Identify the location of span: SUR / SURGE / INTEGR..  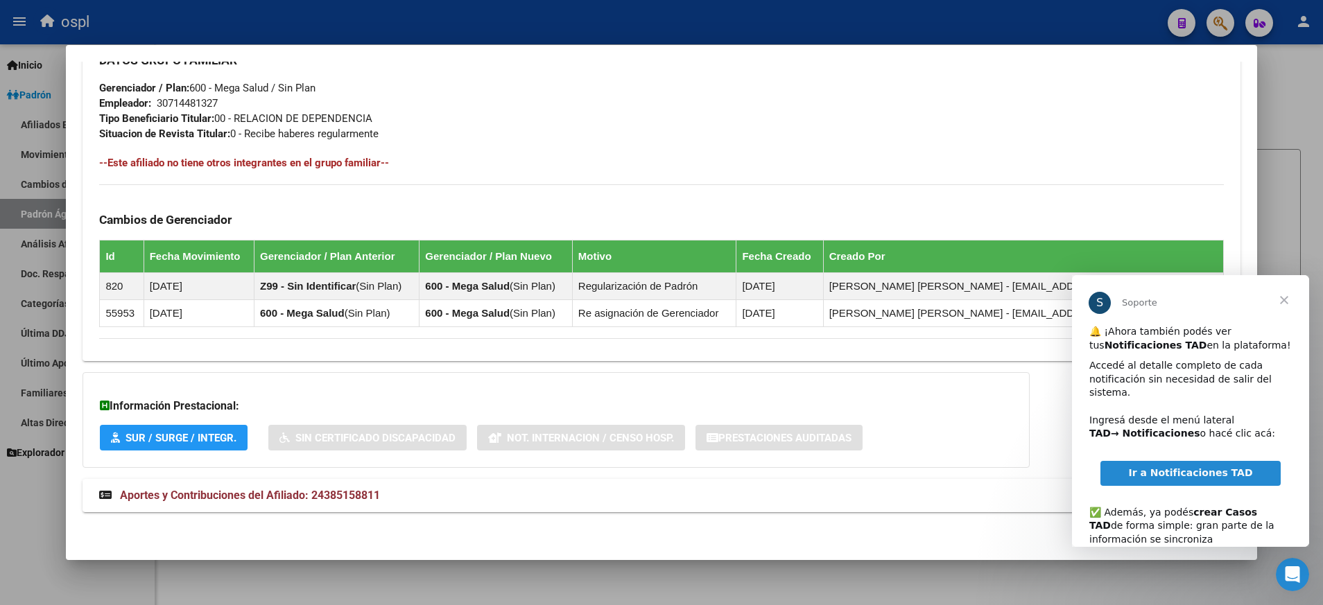
(181, 438).